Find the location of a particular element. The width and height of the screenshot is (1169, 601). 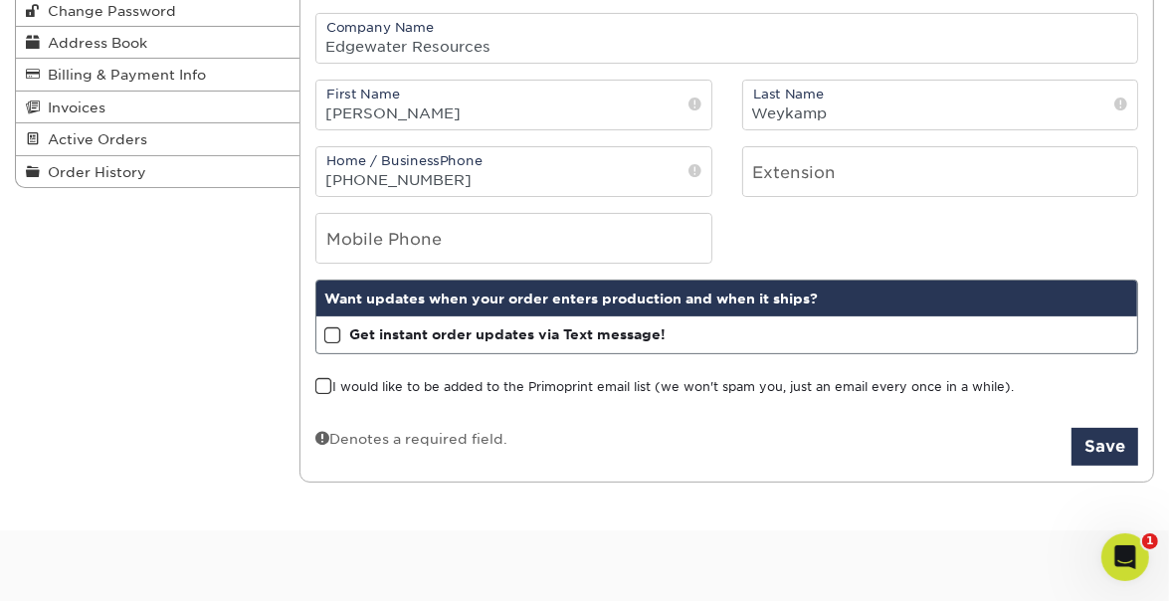

span: 1 is located at coordinates (1150, 541).